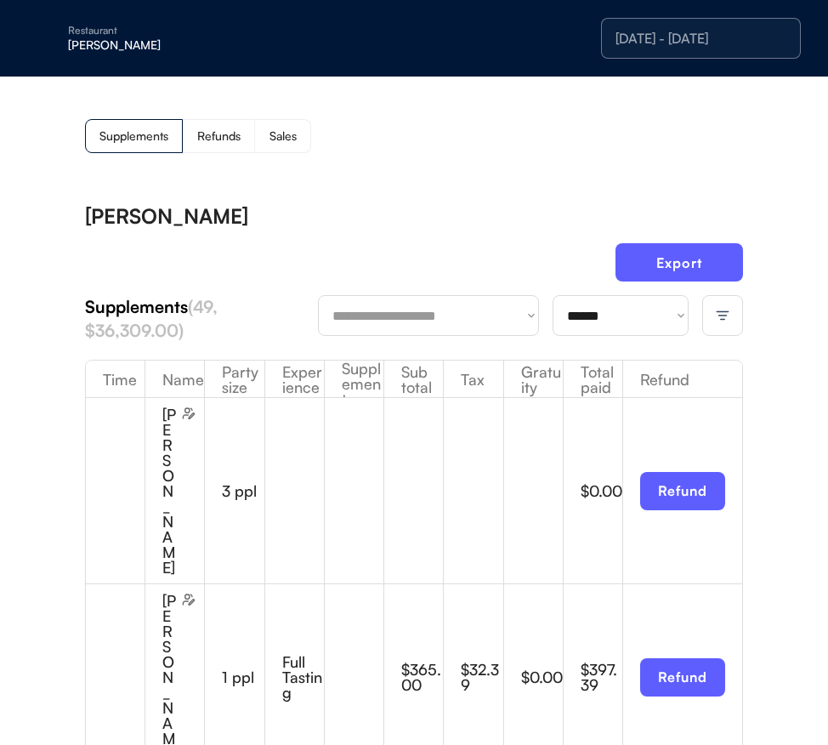 Image resolution: width=828 pixels, height=745 pixels. I want to click on img: filter-lines.svg, so click(723, 315).